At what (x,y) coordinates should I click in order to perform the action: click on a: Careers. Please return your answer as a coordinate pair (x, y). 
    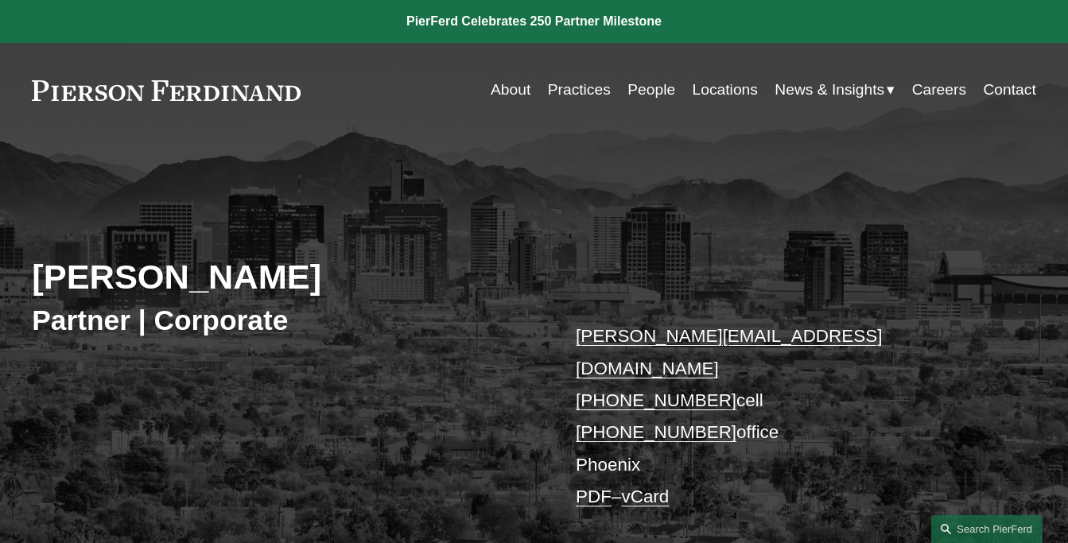
    Looking at the image, I should click on (939, 90).